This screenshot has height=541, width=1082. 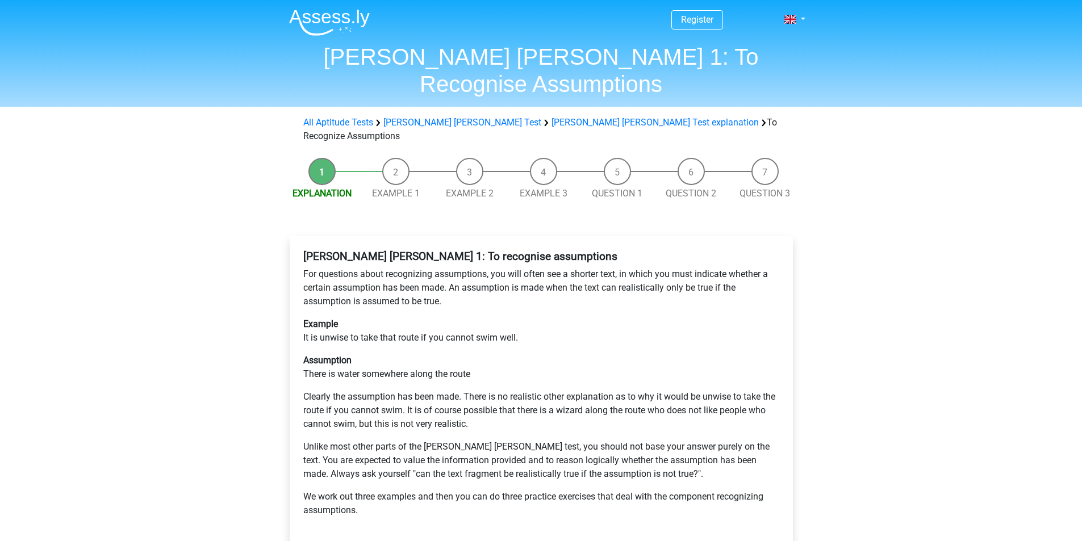 What do you see at coordinates (322, 193) in the screenshot?
I see `a: Explanation` at bounding box center [322, 193].